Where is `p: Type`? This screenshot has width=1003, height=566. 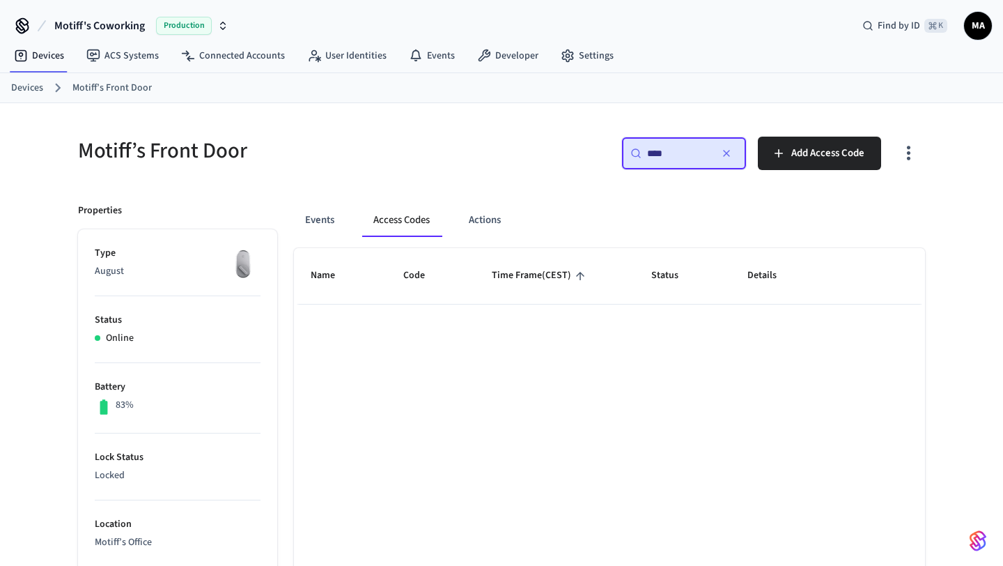
p: Type is located at coordinates (178, 253).